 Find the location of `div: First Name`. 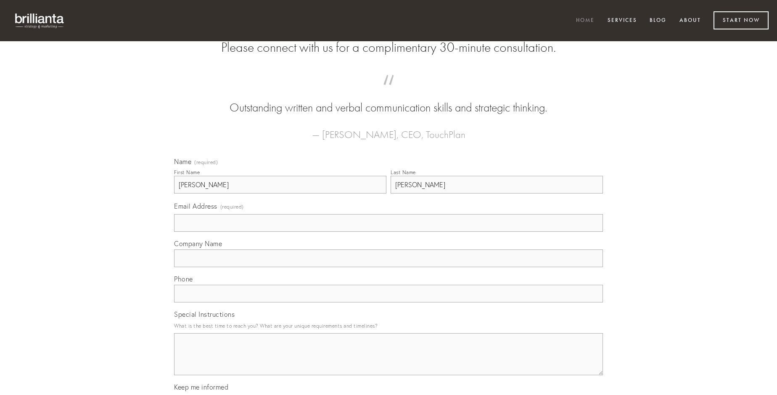

div: First Name is located at coordinates (187, 172).